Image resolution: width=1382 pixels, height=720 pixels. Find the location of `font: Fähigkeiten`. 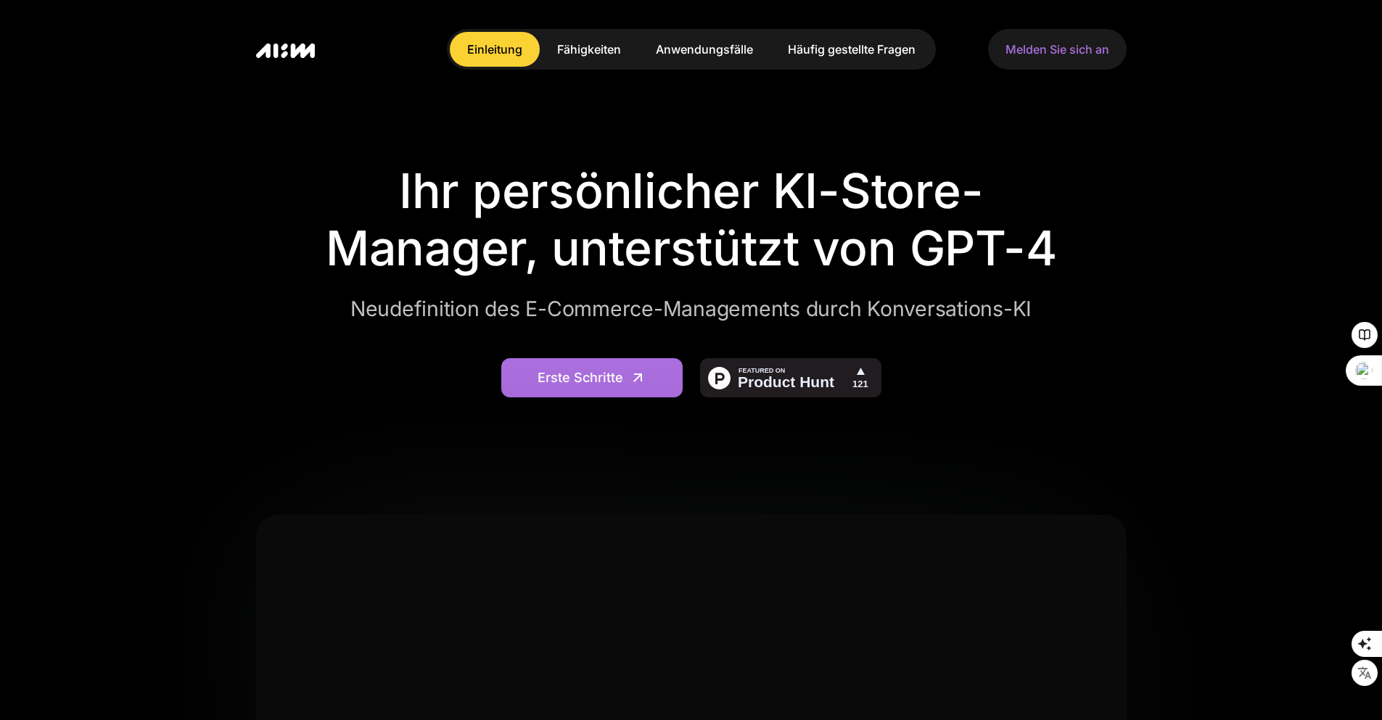

font: Fähigkeiten is located at coordinates (589, 49).